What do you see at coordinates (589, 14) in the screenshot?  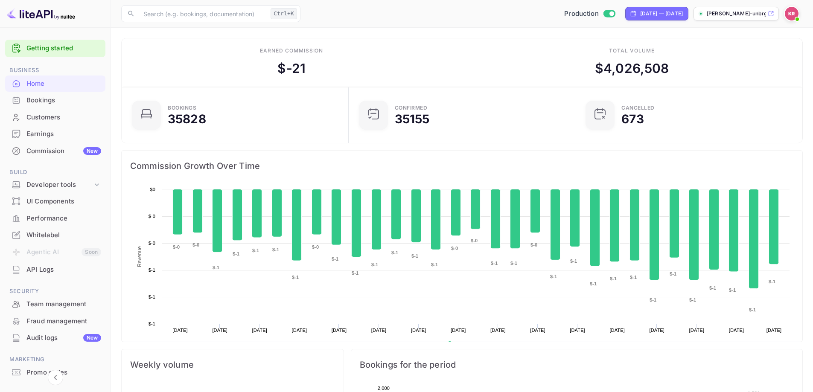 I see `div: Switch to Sandbox mode` at bounding box center [589, 14].